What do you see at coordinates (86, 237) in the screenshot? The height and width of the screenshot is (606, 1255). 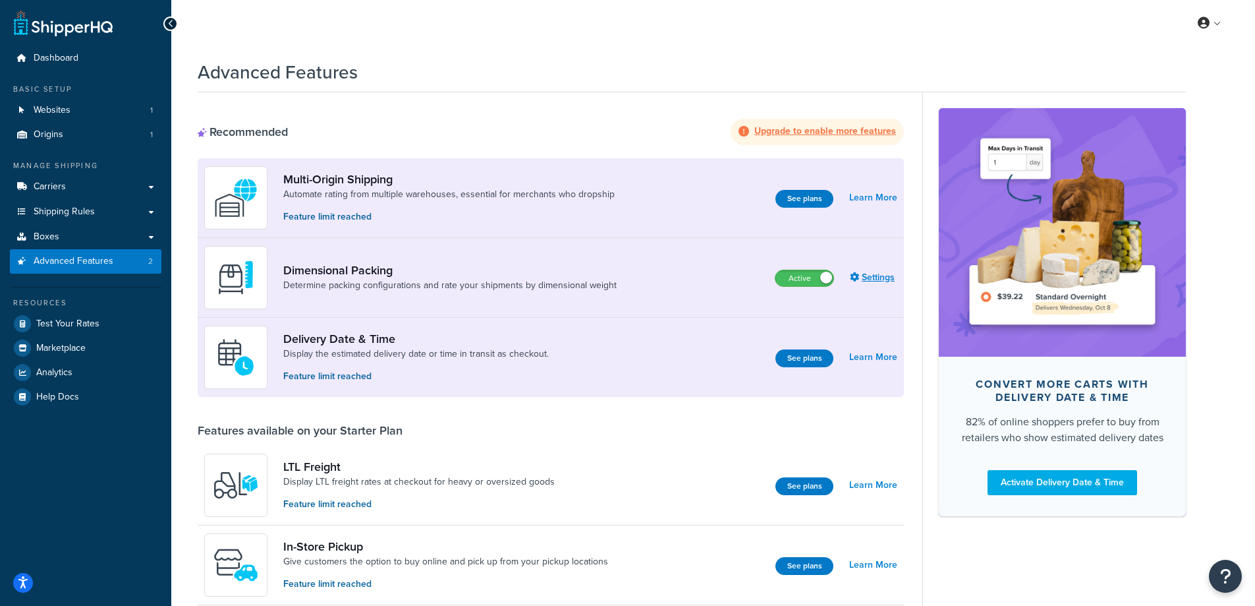 I see `a: Boxes` at bounding box center [86, 237].